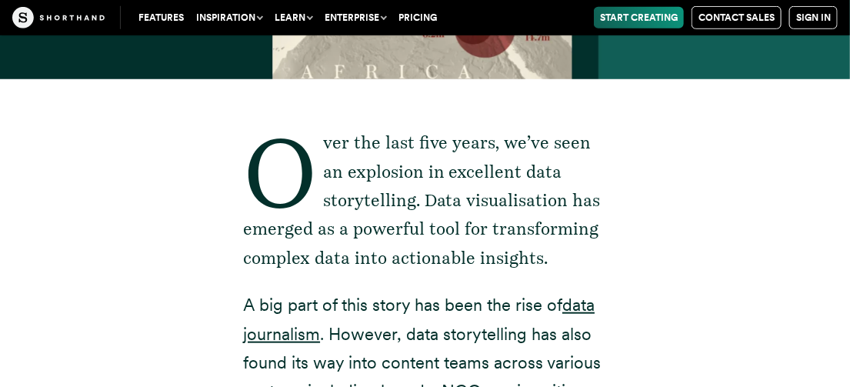  What do you see at coordinates (425, 200) in the screenshot?
I see `p: Over the last five years, we’ve seen an explosion in excellent data storytelling. Data visualisat...` at bounding box center [425, 200].